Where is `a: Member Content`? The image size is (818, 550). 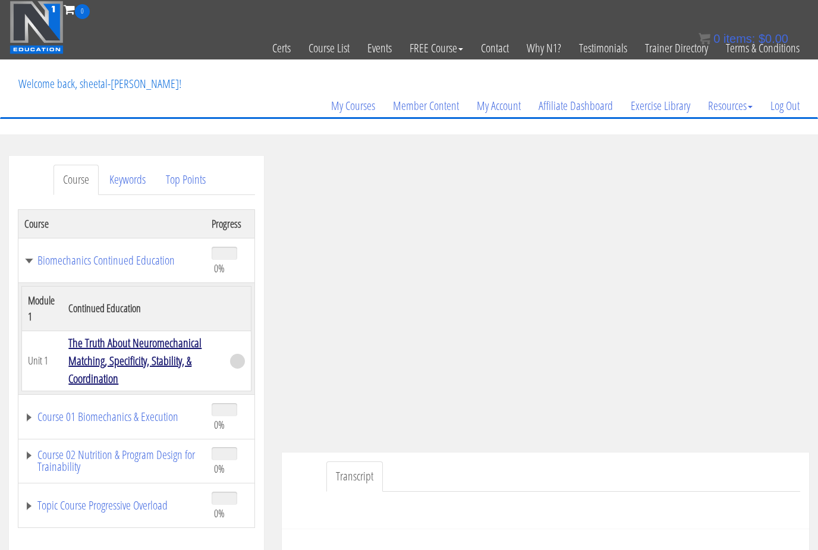 a: Member Content is located at coordinates (425, 106).